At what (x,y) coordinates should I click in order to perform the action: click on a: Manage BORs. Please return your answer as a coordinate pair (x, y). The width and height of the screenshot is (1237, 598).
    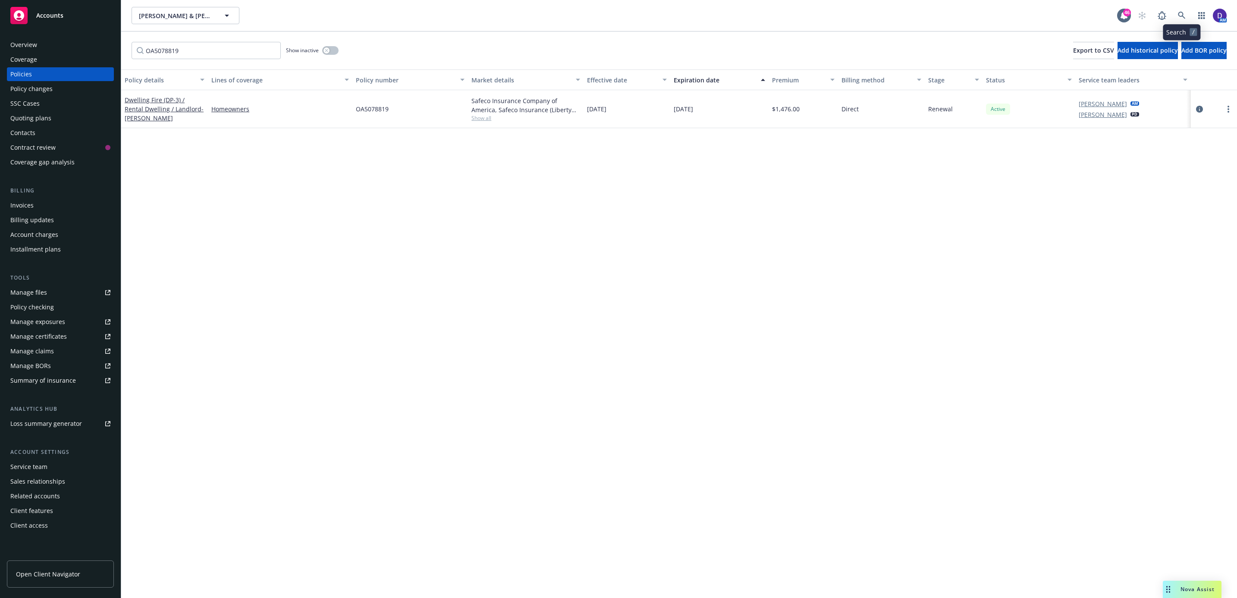
    Looking at the image, I should click on (60, 366).